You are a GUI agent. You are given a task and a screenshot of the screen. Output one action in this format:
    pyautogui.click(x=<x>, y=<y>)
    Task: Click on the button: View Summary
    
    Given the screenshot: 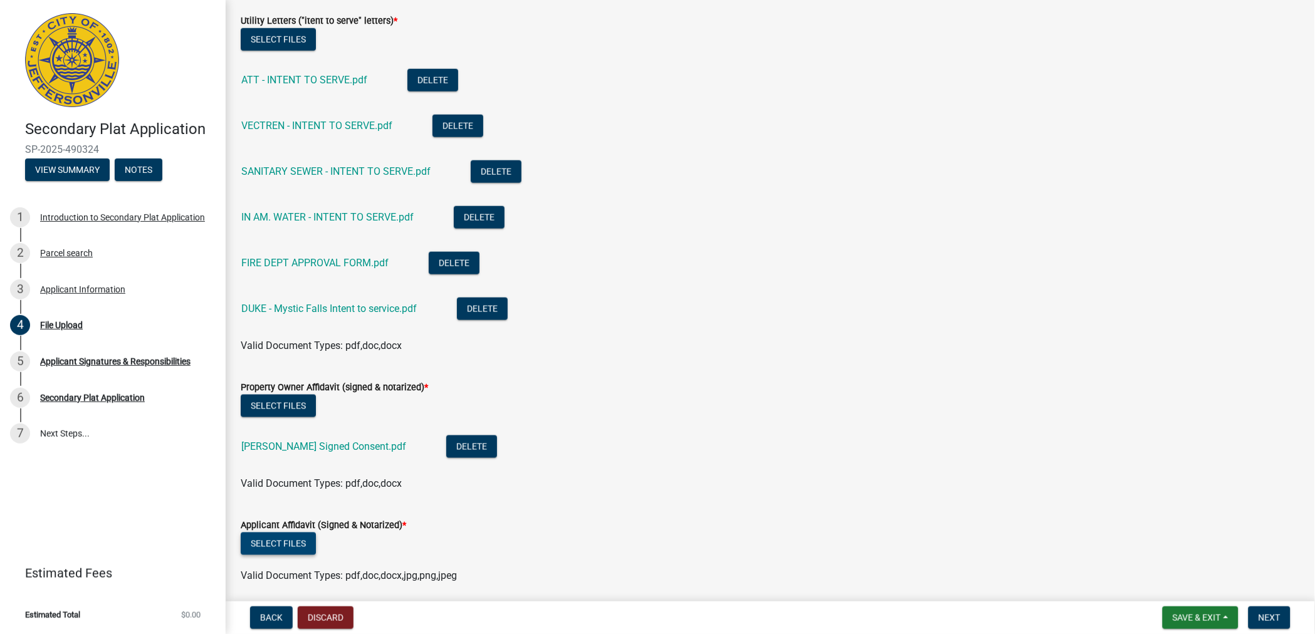 What is the action you would take?
    pyautogui.click(x=67, y=170)
    